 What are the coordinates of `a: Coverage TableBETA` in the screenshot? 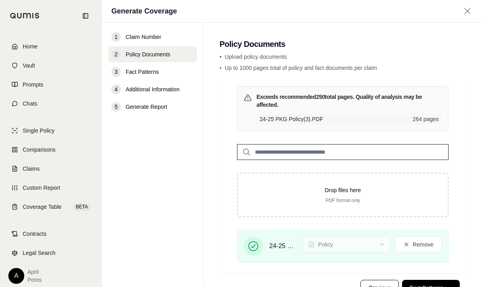 It's located at (51, 207).